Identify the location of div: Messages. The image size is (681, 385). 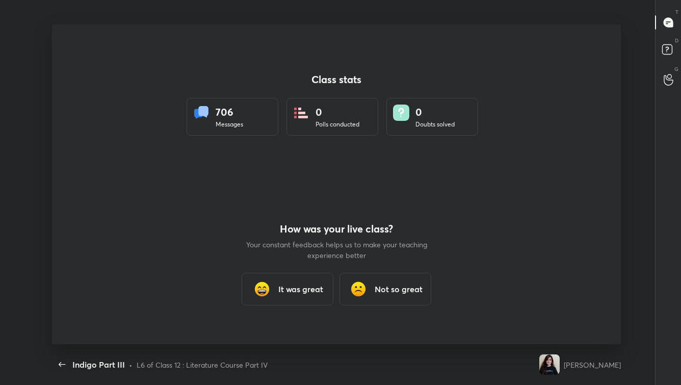
(229, 124).